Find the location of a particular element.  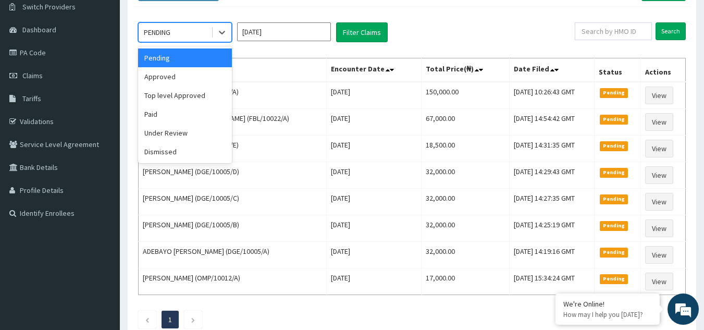

a: Page 1 is your current page is located at coordinates (170, 319).